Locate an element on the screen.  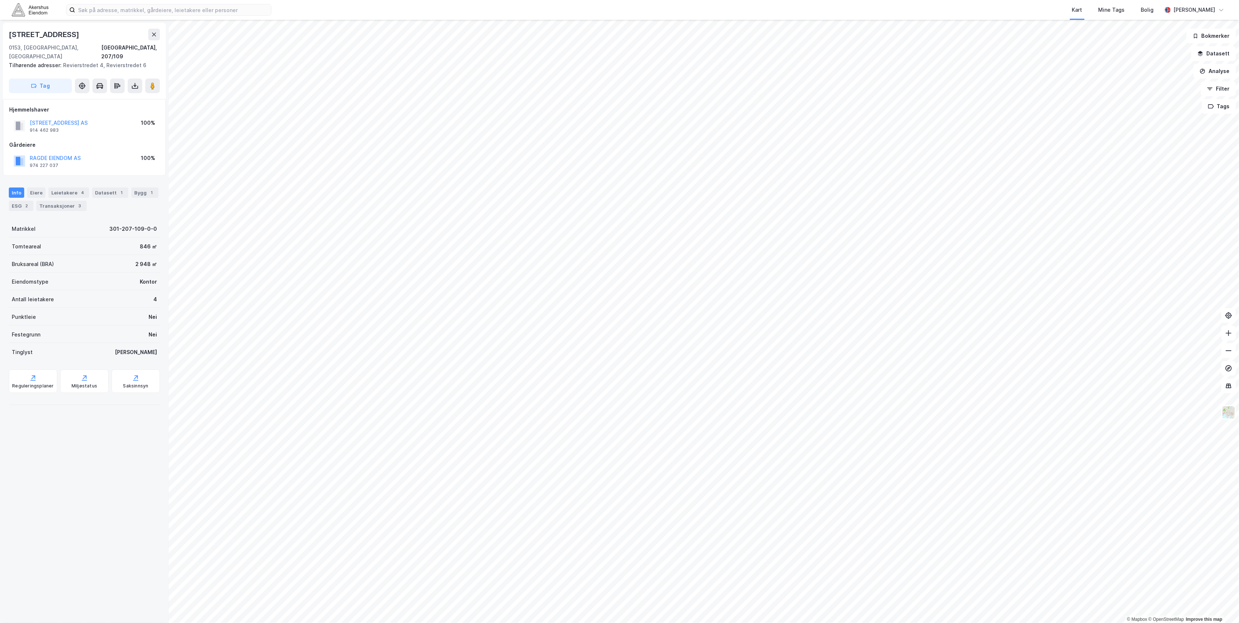
img: akershus-eiendom-logo.9091f326c980b4bce74ccdd9f866810c.svg is located at coordinates (30, 10).